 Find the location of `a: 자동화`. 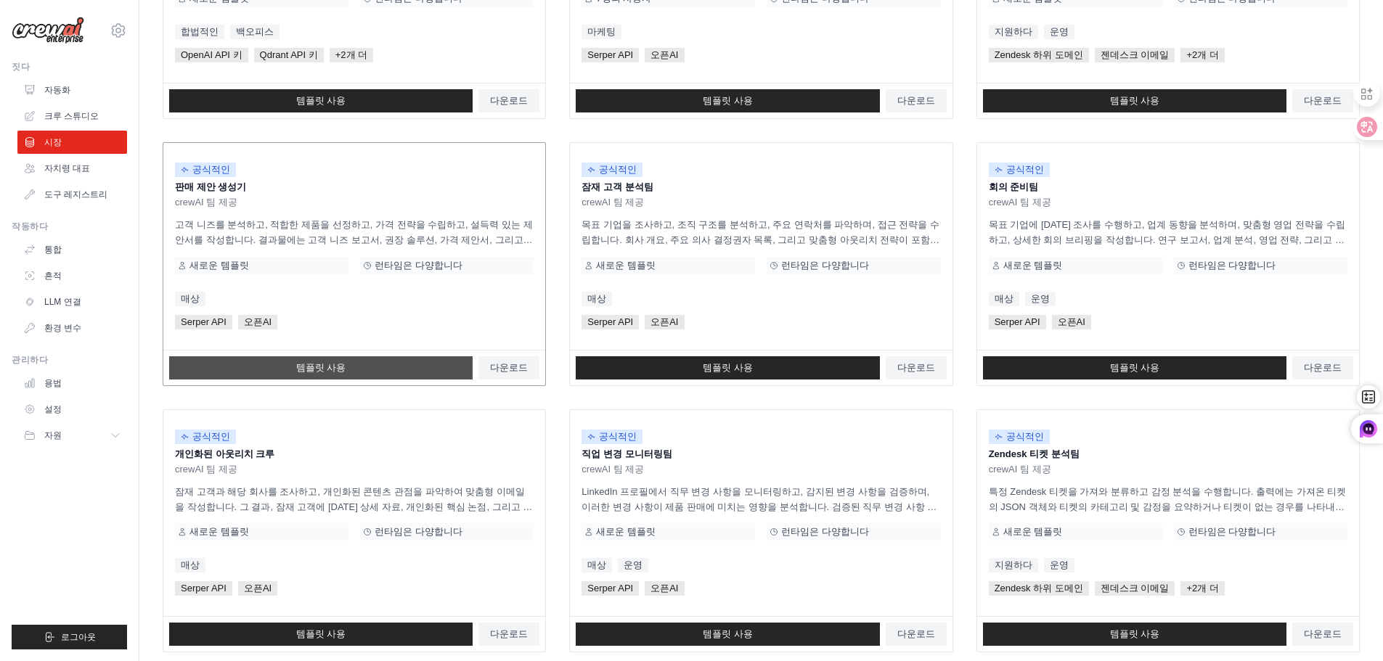

a: 자동화 is located at coordinates (72, 90).